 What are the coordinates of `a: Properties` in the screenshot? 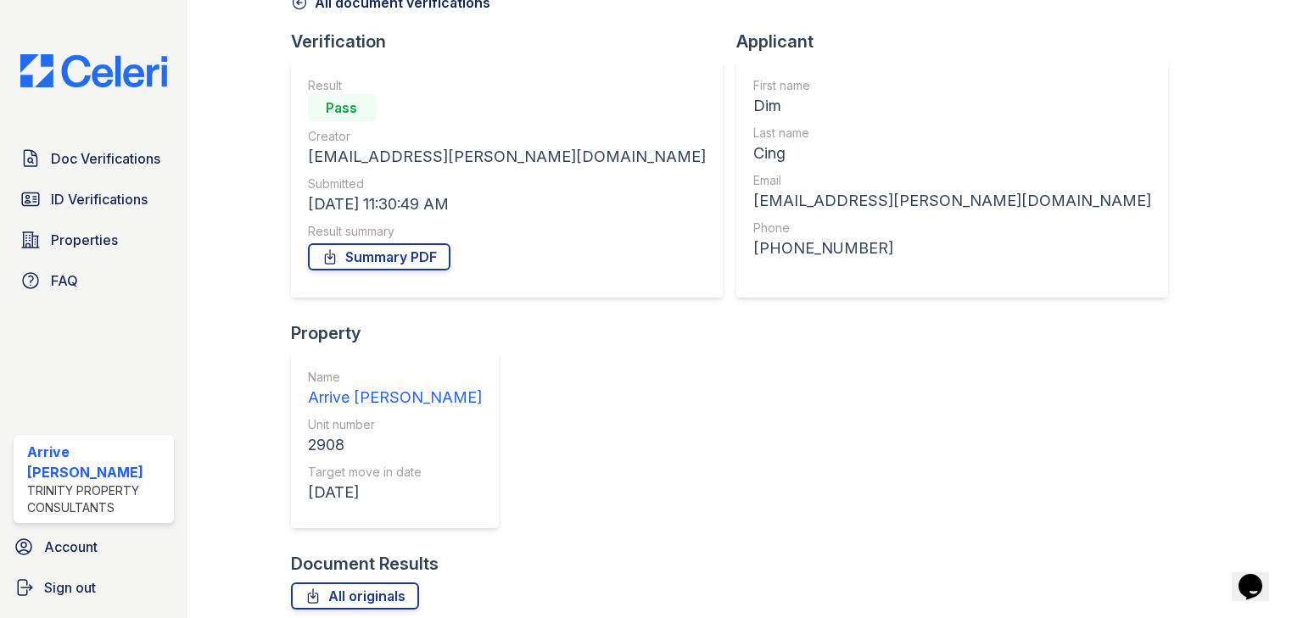 It's located at (93, 240).